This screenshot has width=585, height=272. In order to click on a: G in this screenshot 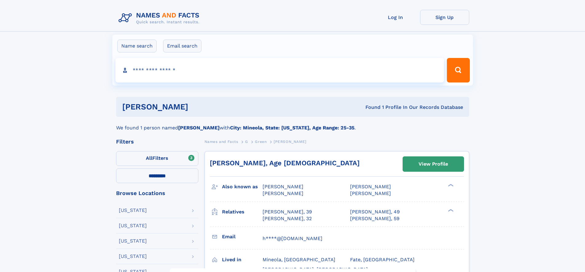, I will do `click(247, 142)`.